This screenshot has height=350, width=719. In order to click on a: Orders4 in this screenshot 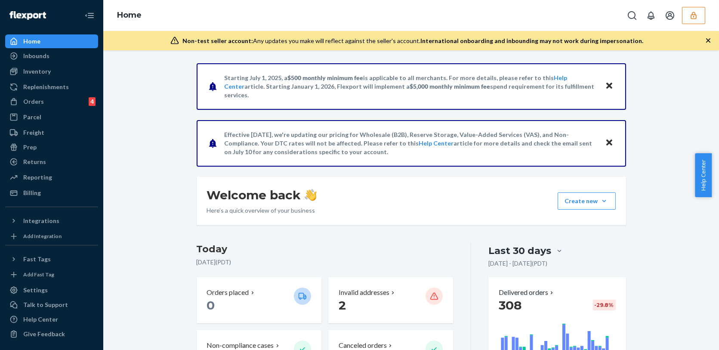, I will do `click(52, 102)`.